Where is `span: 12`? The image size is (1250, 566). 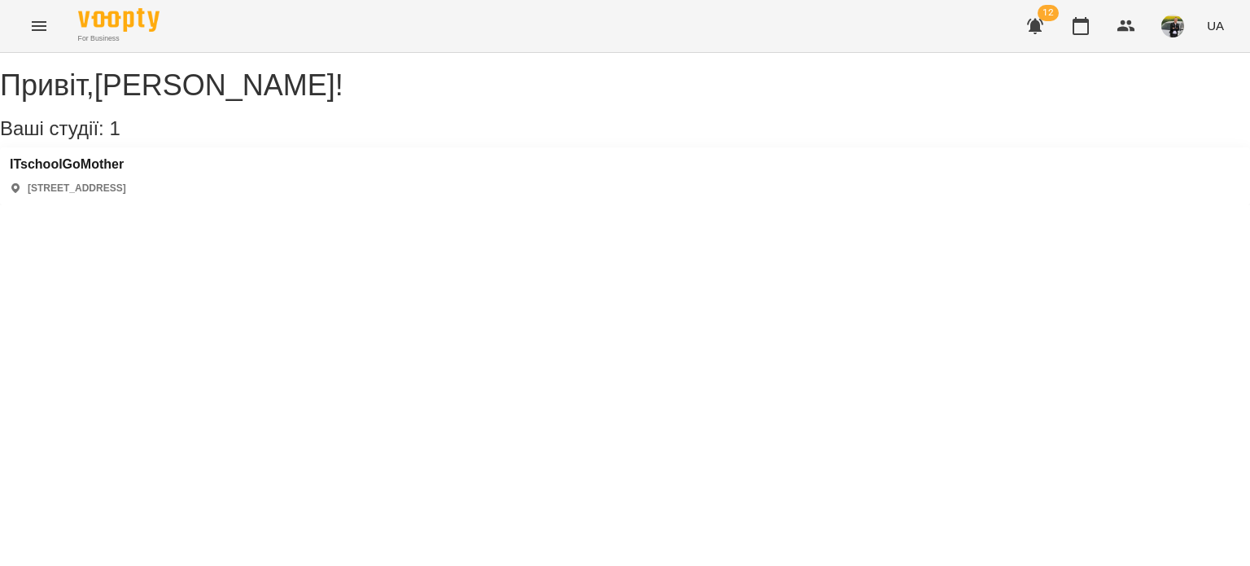
span: 12 is located at coordinates (1049, 13).